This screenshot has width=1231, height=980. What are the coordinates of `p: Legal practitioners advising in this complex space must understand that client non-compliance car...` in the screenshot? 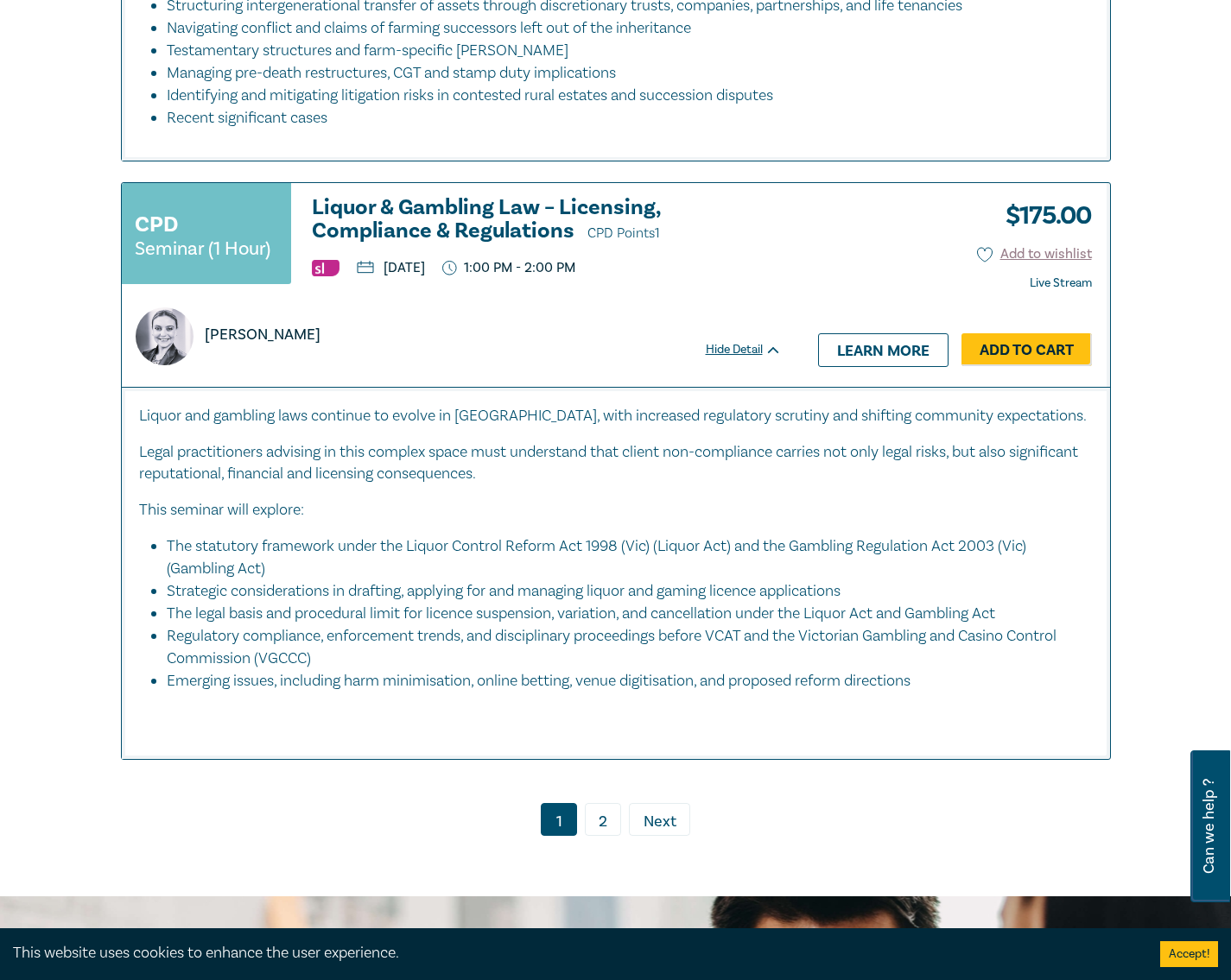 It's located at (616, 464).